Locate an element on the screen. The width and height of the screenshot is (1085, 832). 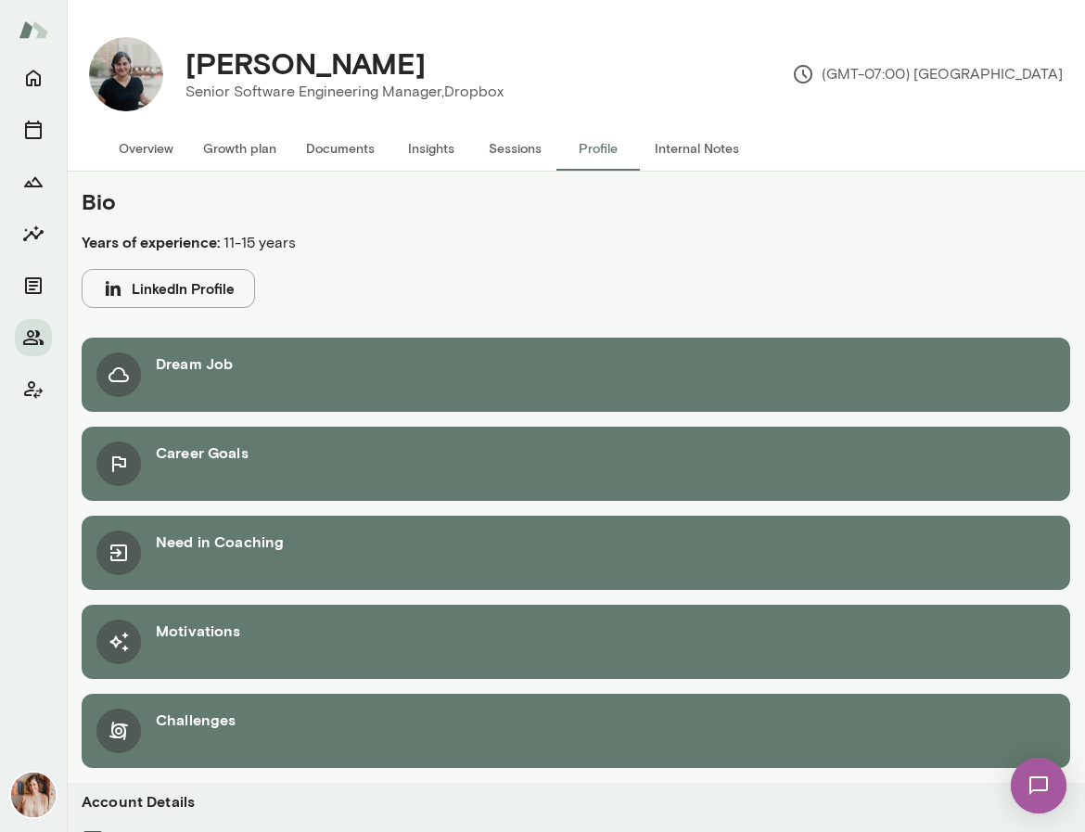
button: Client app is located at coordinates (33, 389).